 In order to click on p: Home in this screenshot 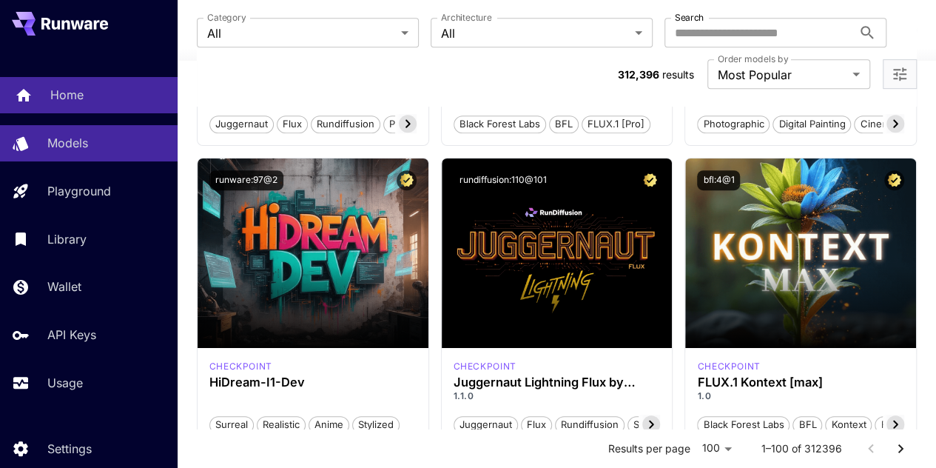, I will do `click(67, 95)`.